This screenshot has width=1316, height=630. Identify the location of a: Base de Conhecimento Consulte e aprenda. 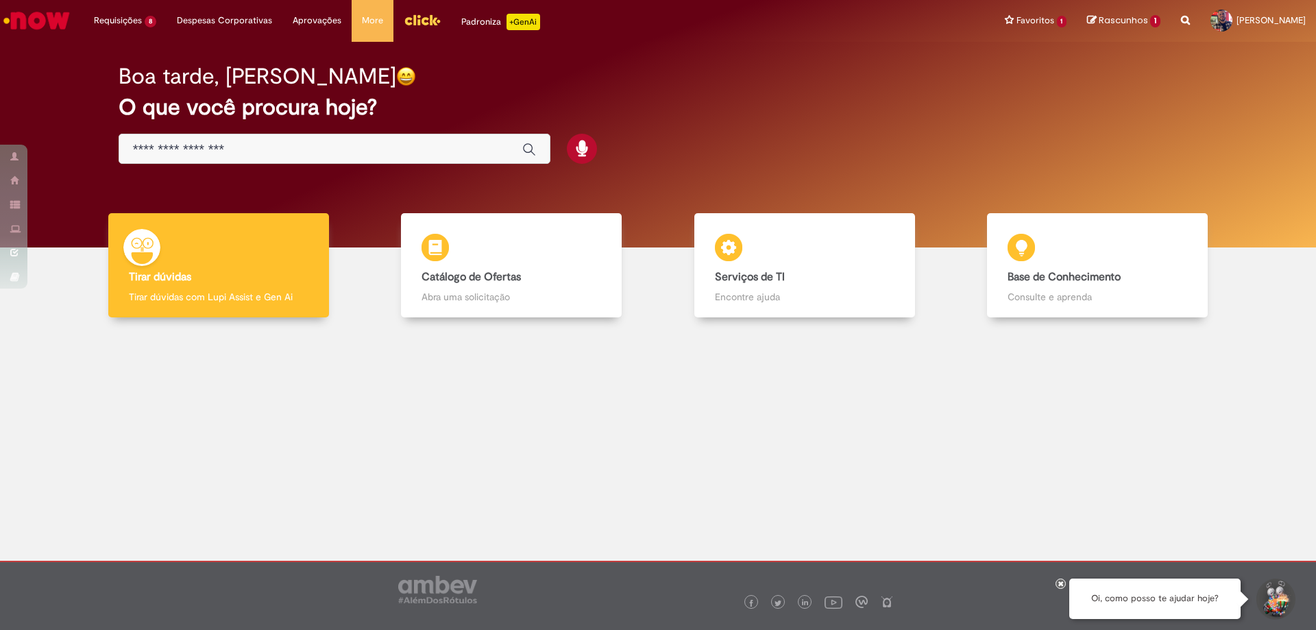
(1098, 265).